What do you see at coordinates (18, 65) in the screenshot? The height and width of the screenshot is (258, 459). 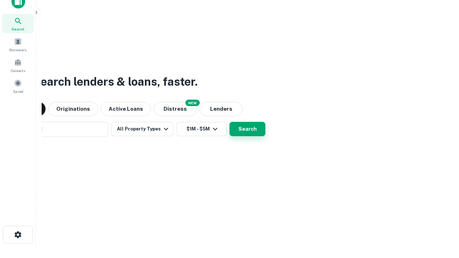 I see `div: Contacts` at bounding box center [18, 65].